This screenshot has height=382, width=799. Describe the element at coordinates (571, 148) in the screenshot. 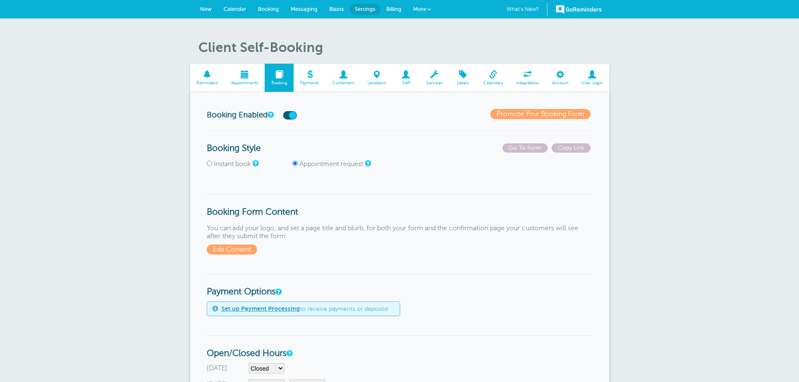

I see `span: Copy Link` at that location.